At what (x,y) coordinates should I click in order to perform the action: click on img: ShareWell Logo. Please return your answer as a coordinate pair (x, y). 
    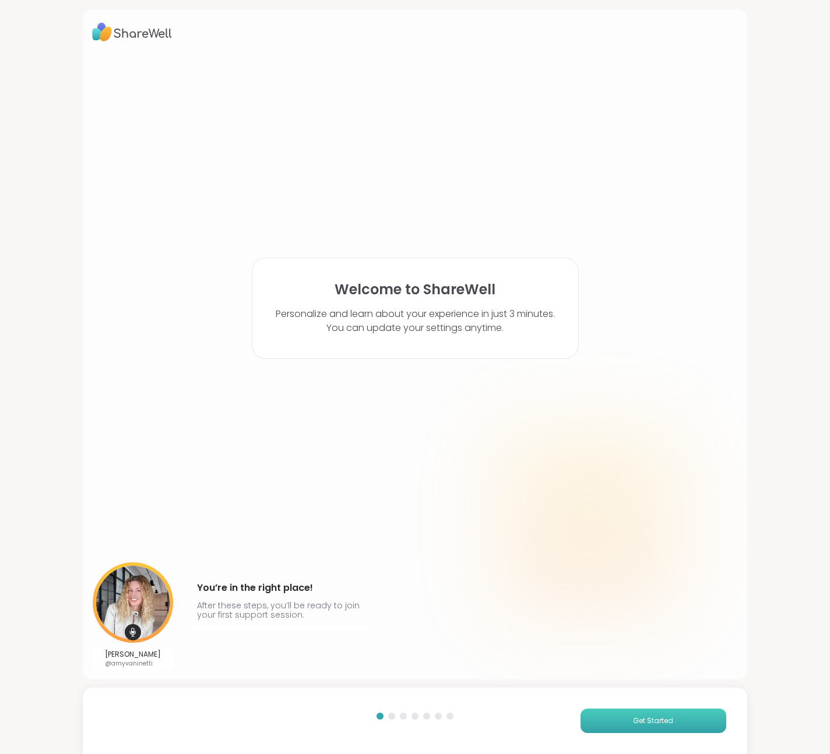
    Looking at the image, I should click on (132, 32).